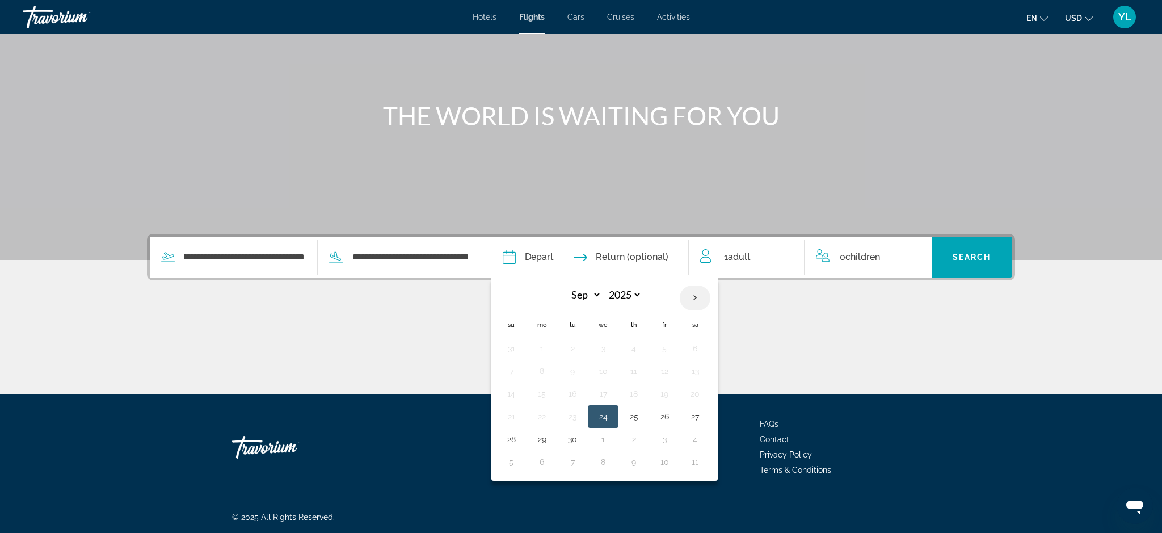 This screenshot has width=1162, height=533. Describe the element at coordinates (542, 439) in the screenshot. I see `button: Day 29` at that location.